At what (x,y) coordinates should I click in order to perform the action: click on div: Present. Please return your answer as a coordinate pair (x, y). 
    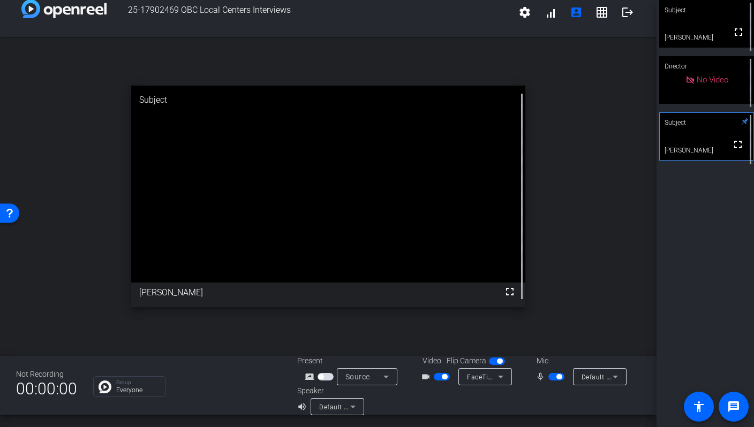
    Looking at the image, I should click on (351, 361).